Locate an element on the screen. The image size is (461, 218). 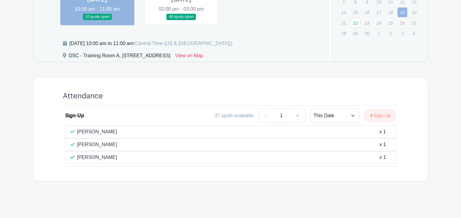
p: 27 is located at coordinates (414, 23).